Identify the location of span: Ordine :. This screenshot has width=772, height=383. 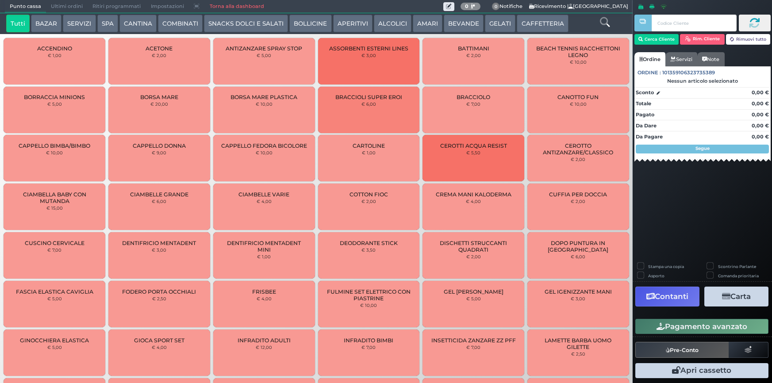
(649, 73).